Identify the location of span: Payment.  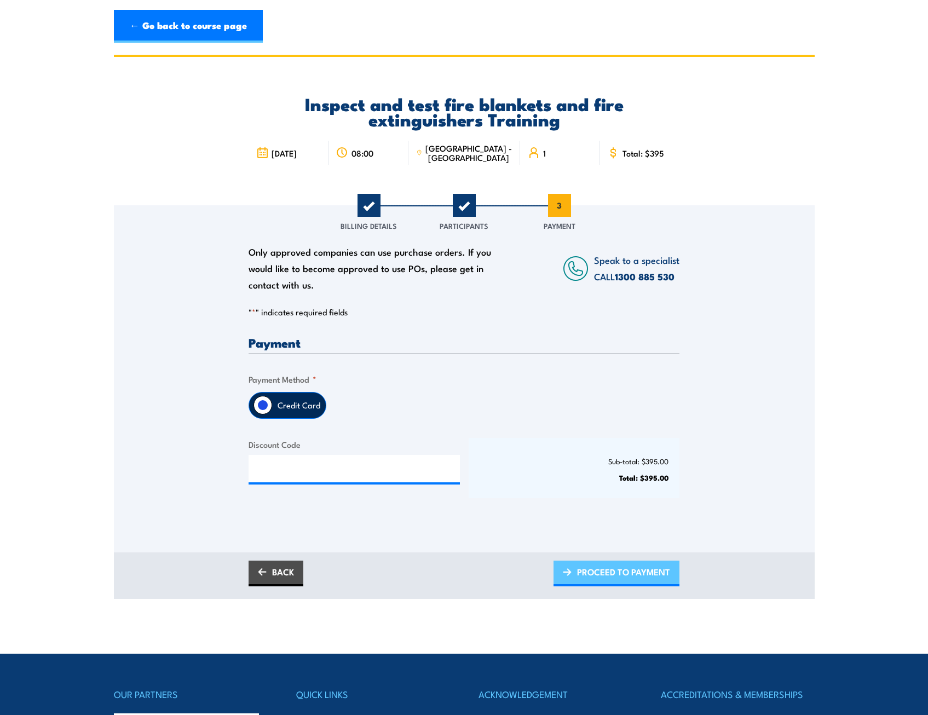
(560, 226).